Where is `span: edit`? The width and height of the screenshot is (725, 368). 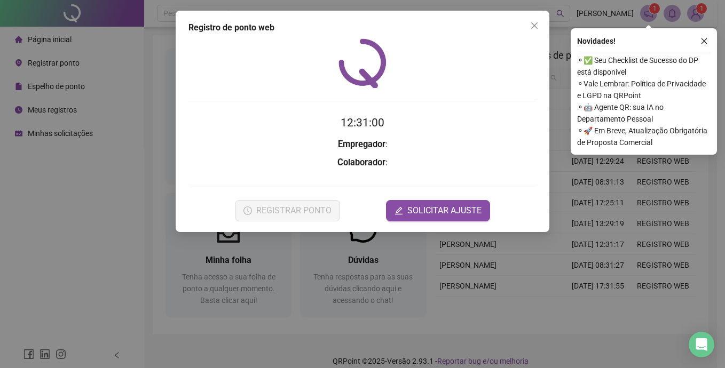
span: edit is located at coordinates (399, 211).